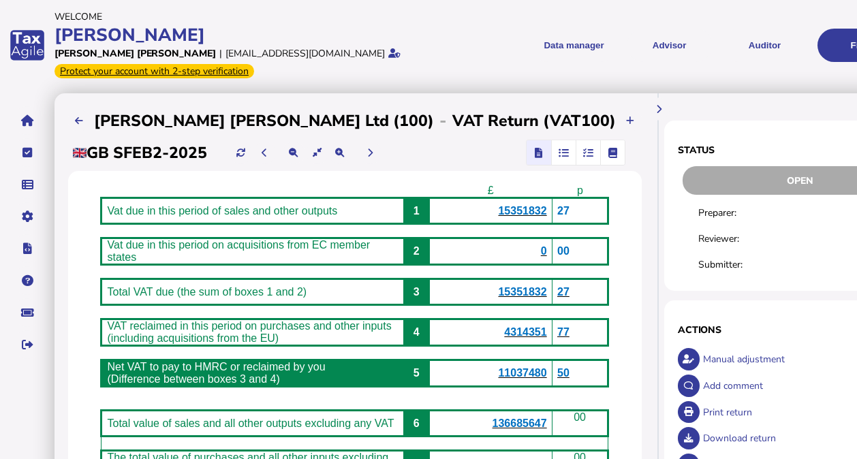  Describe the element at coordinates (416, 251) in the screenshot. I see `span: 2` at that location.